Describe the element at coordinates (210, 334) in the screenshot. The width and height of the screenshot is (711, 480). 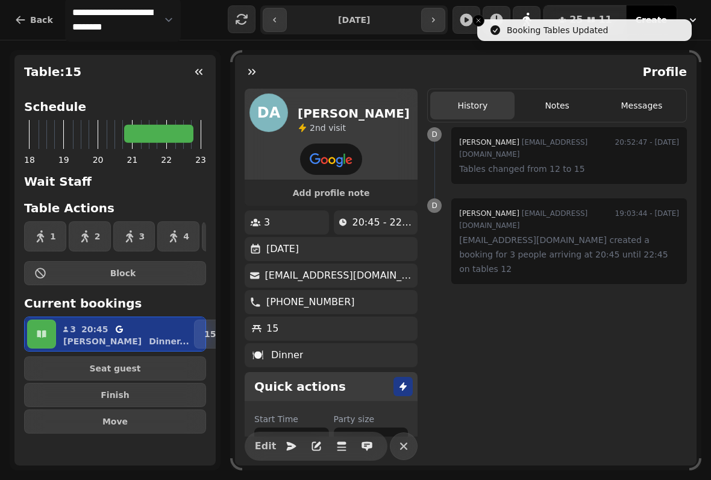
I see `button: 15` at that location.